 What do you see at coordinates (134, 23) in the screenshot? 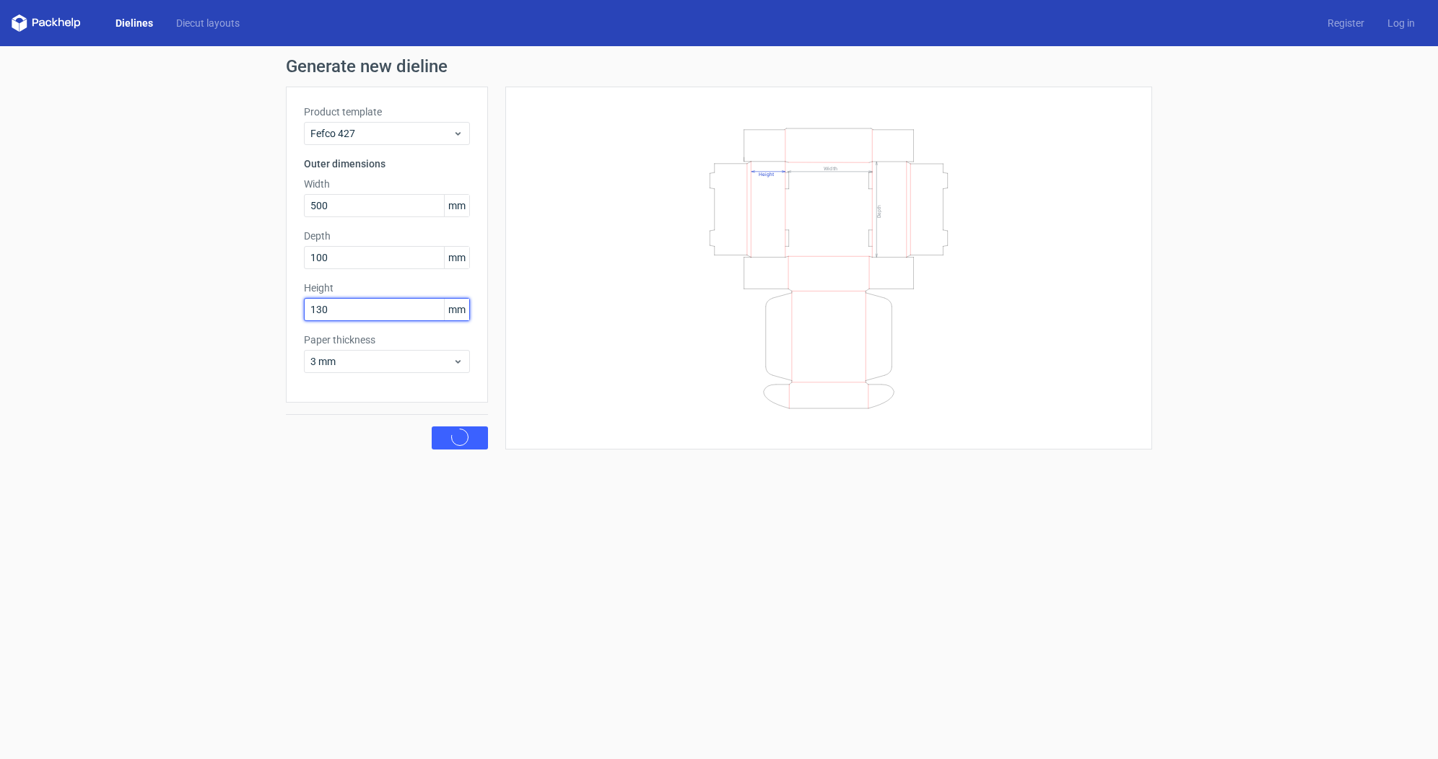
I see `a: Dielines` at bounding box center [134, 23].